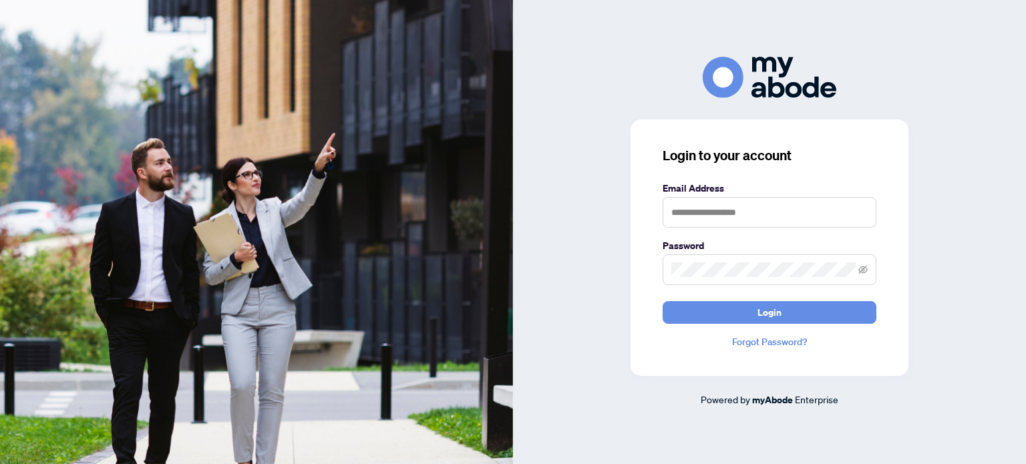 Image resolution: width=1026 pixels, height=464 pixels. What do you see at coordinates (770, 313) in the screenshot?
I see `span: Login` at bounding box center [770, 313].